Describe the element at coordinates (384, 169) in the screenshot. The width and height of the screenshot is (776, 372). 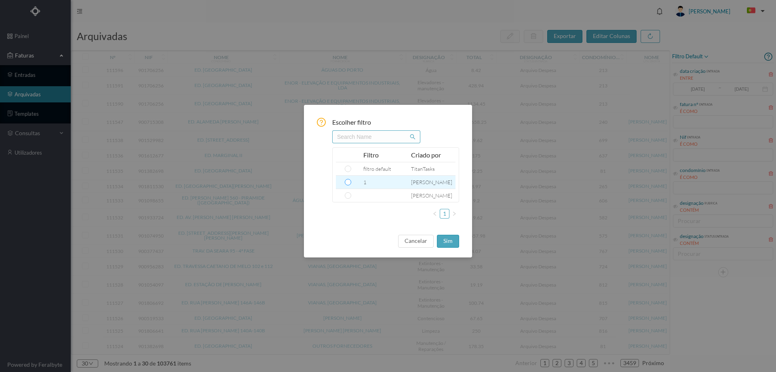
I see `td: filtro default` at that location.